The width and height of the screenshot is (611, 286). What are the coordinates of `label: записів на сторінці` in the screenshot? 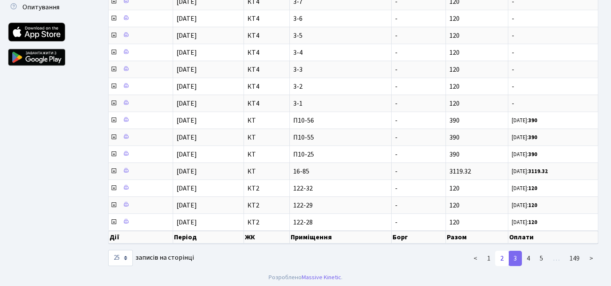 It's located at (151, 258).